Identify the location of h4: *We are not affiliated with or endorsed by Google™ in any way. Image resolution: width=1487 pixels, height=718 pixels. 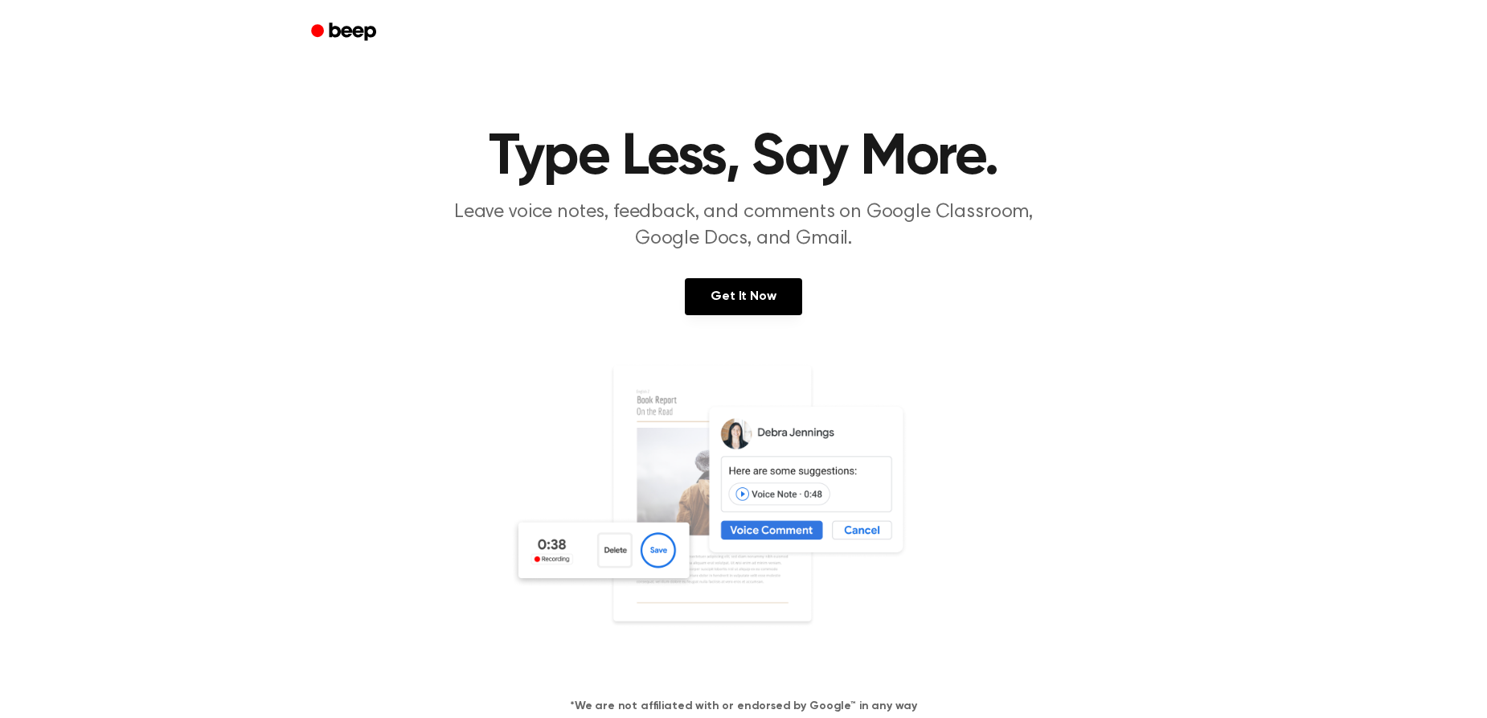
(743, 706).